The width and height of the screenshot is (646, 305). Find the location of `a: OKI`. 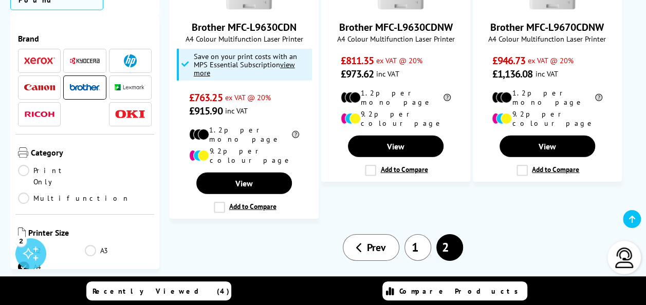

a: OKI is located at coordinates (130, 114).